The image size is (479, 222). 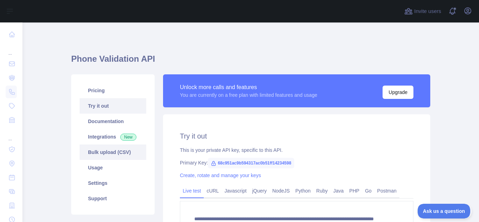 I want to click on h1: Phone Validation API, so click(x=251, y=62).